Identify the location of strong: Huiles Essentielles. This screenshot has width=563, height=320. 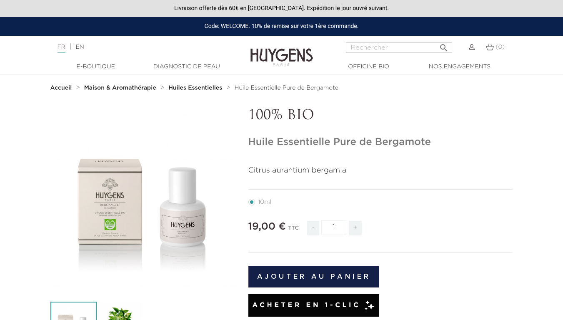
(195, 88).